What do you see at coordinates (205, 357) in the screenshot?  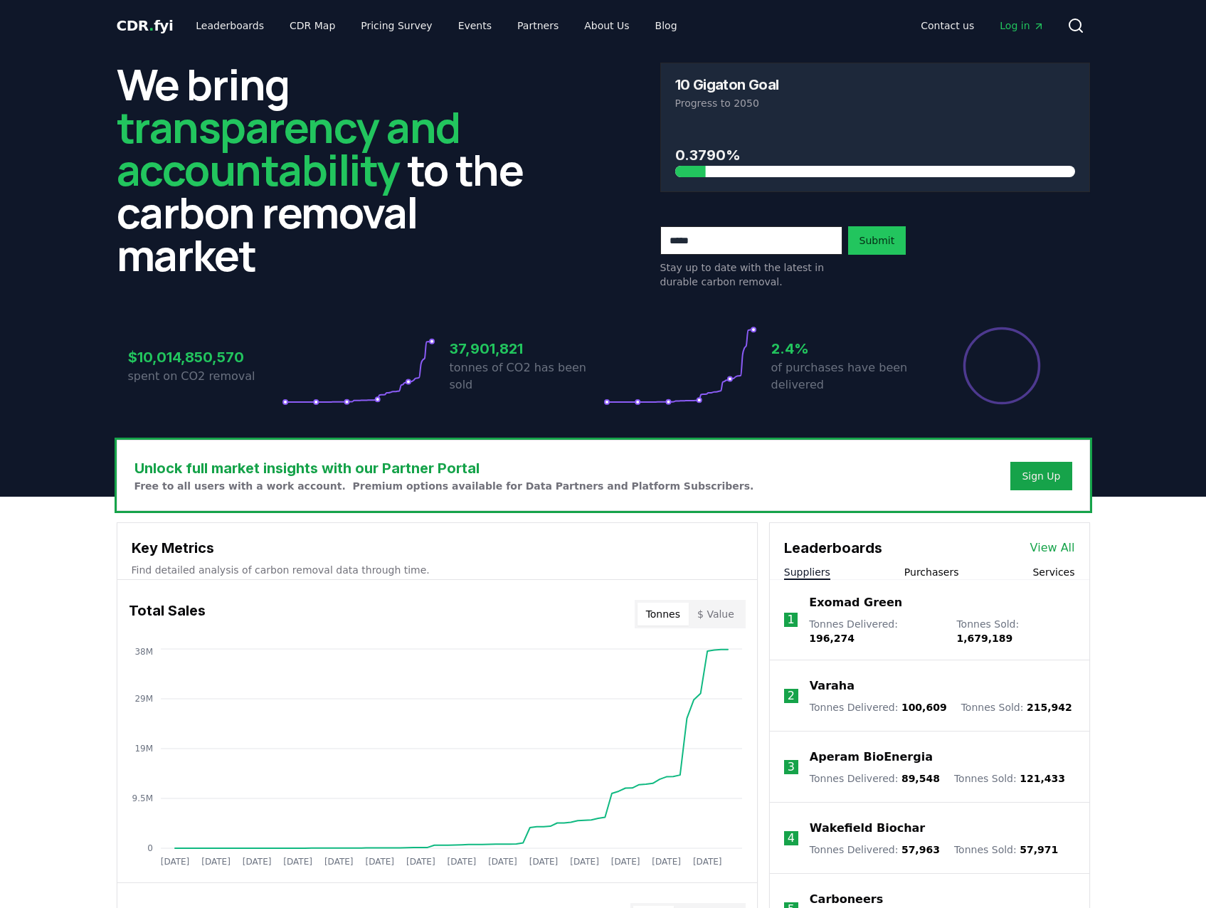 I see `h3: $10,014,850,570` at bounding box center [205, 357].